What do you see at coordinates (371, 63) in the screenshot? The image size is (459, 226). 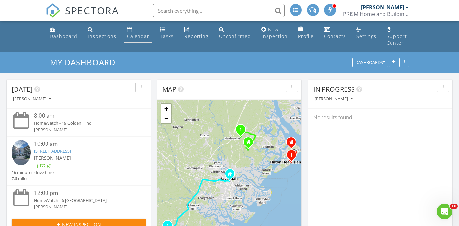 I see `div: Dashboards` at bounding box center [371, 63].